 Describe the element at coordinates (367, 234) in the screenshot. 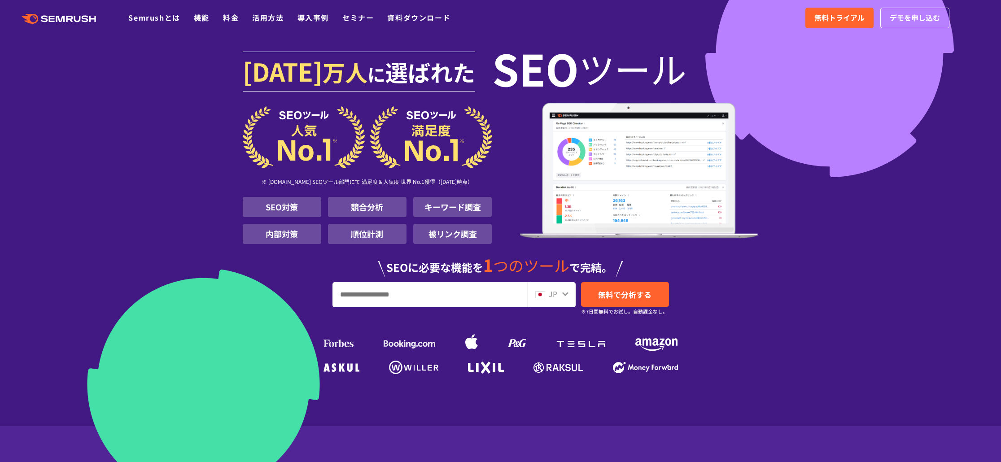

I see `li: 順位計測` at that location.